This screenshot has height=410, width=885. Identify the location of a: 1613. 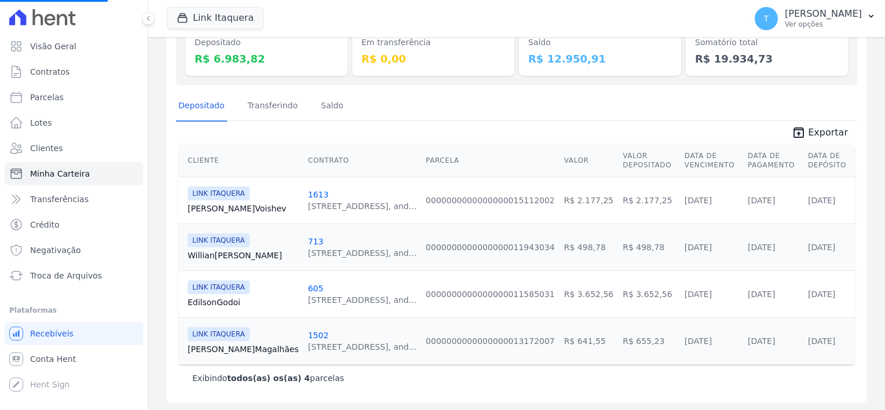
(319, 195).